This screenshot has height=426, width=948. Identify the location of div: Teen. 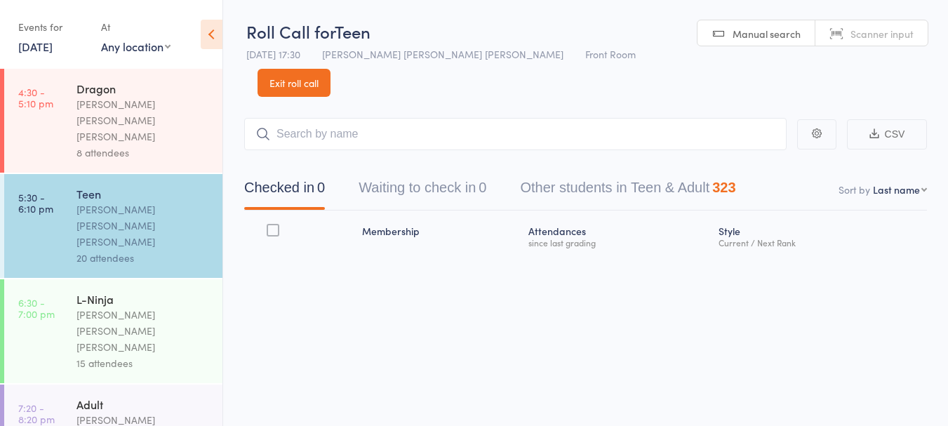
(143, 194).